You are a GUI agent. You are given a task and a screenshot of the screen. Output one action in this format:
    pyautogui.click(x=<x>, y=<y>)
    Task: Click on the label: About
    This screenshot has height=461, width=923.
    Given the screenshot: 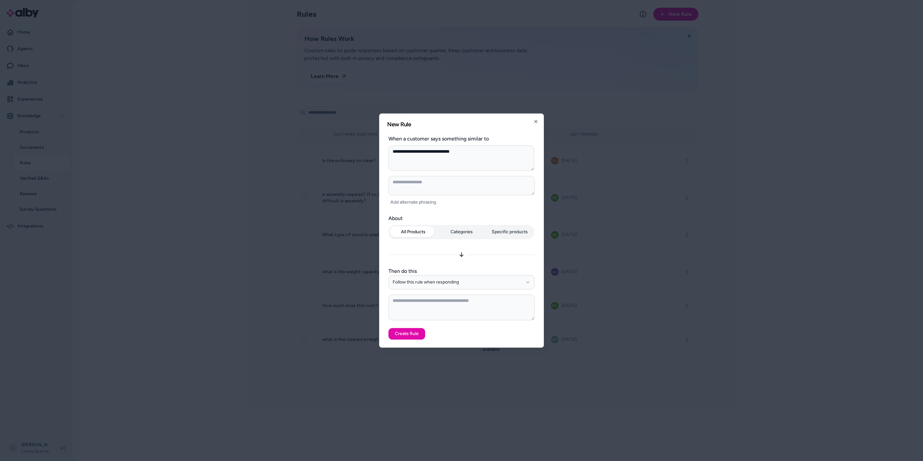 What is the action you would take?
    pyautogui.click(x=462, y=219)
    